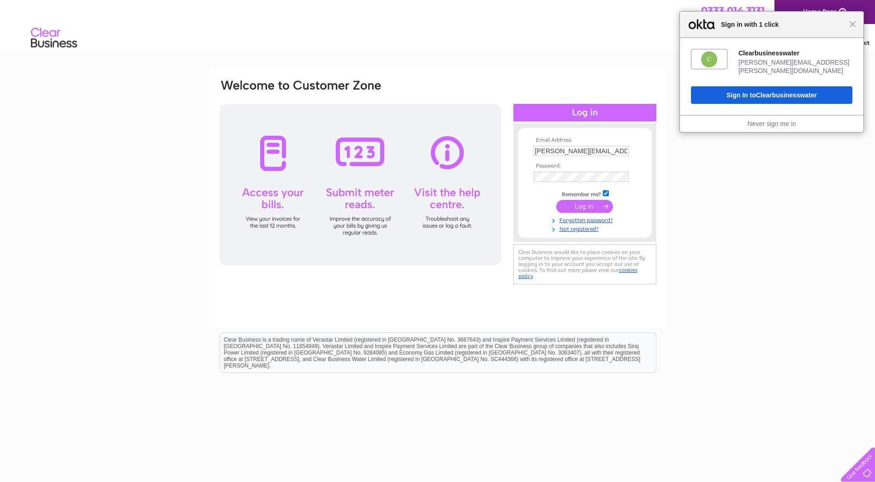 This screenshot has height=482, width=875. I want to click on a: Blog, so click(835, 42).